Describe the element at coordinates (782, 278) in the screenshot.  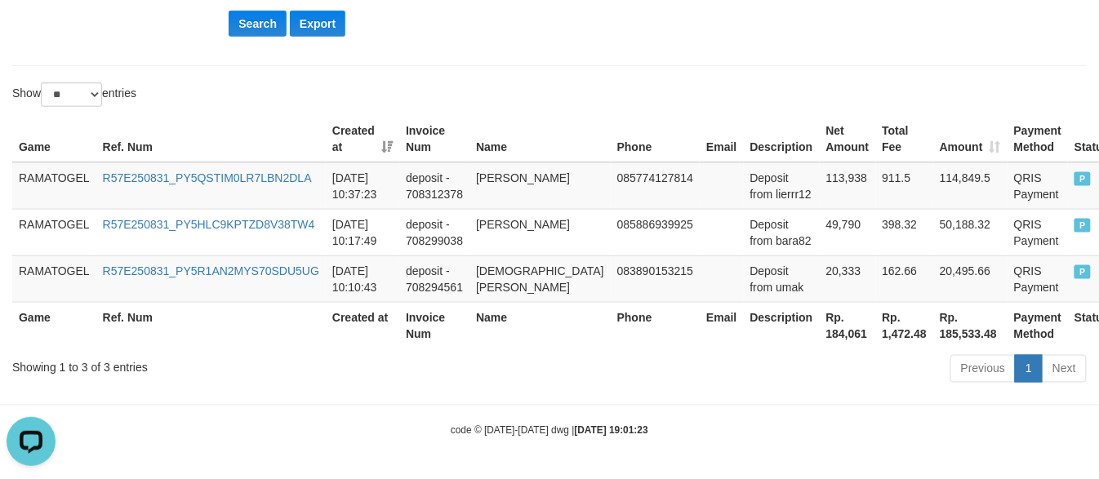
I see `td: Deposit from umak` at that location.